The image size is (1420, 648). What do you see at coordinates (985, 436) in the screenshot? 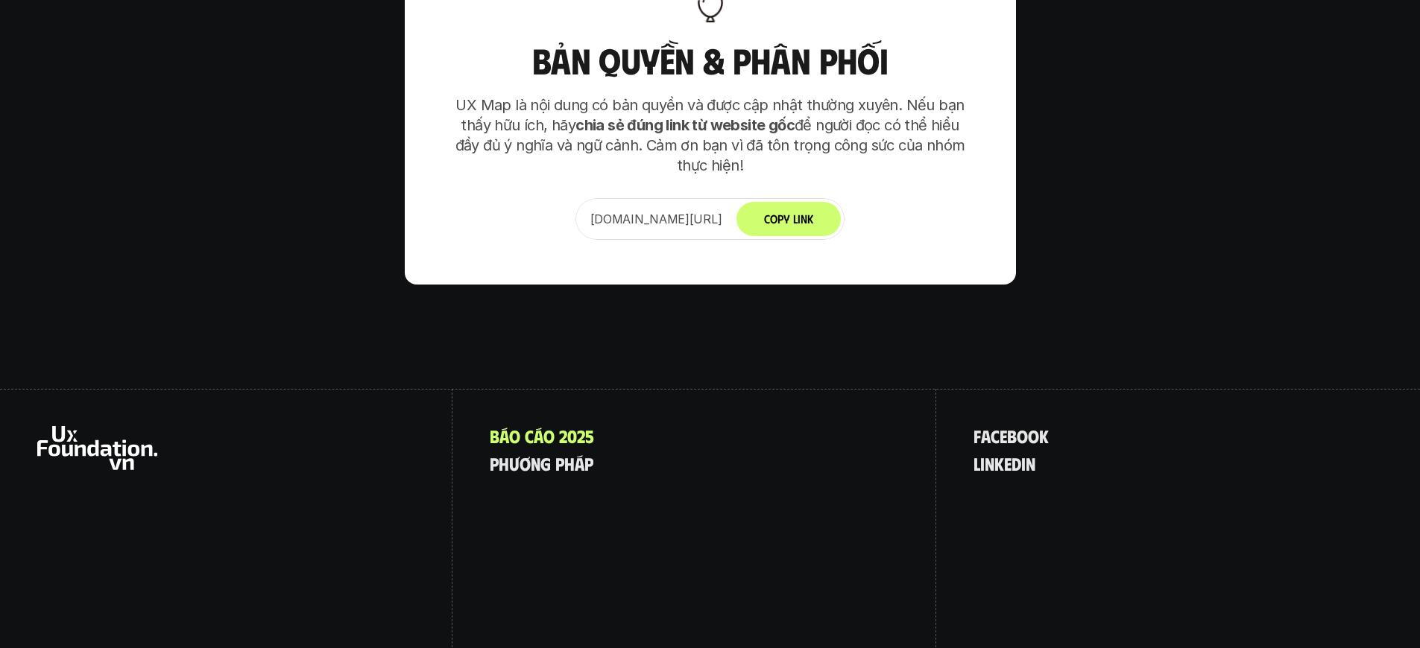
I see `span: a` at bounding box center [985, 436].